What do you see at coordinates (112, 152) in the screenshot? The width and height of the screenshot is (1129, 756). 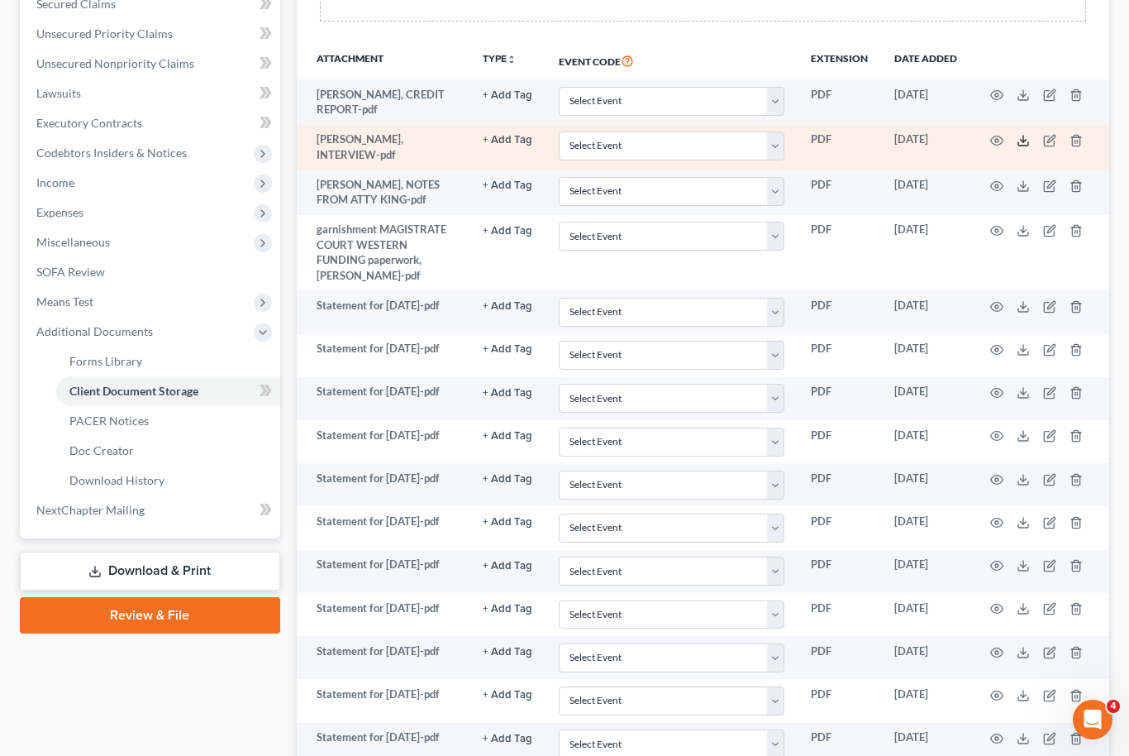 I see `span: Codebtors Insiders & Notices` at bounding box center [112, 152].